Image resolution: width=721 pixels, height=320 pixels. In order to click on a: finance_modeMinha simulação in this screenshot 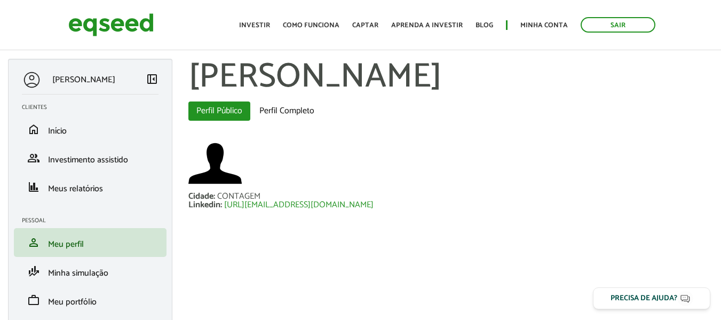, I will do `click(90, 271)`.